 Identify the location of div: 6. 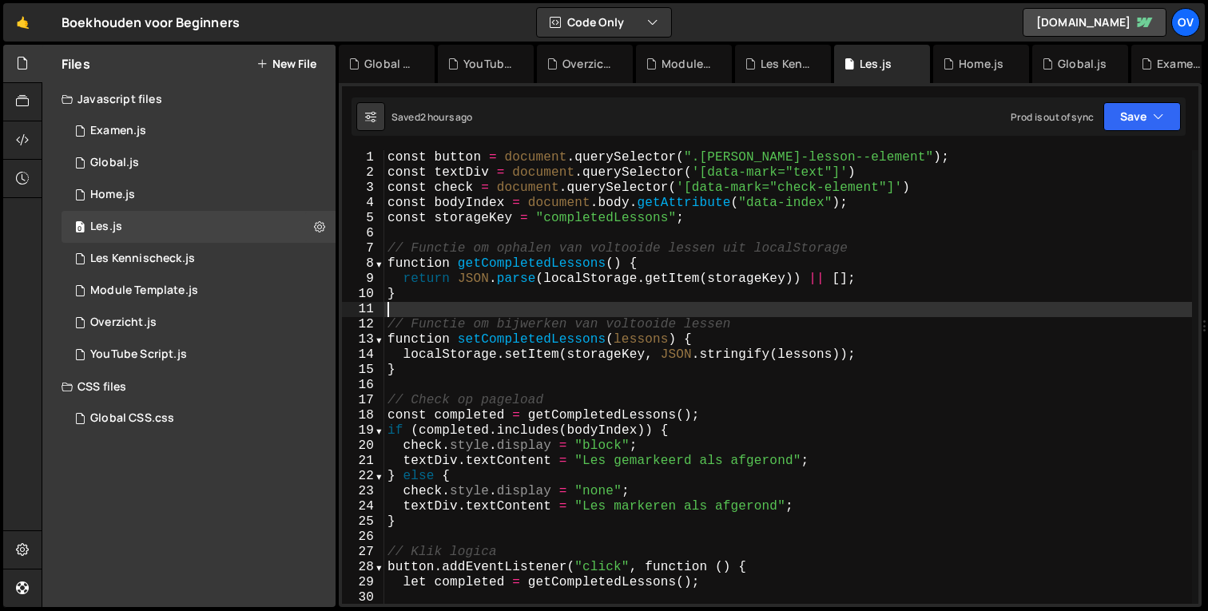
(363, 233).